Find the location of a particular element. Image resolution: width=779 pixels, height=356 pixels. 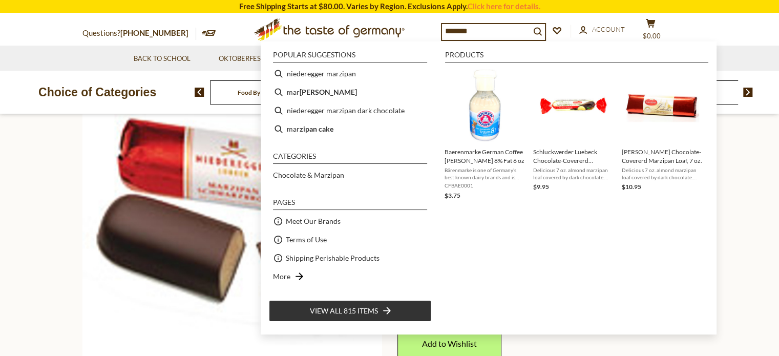

a: Click here for details. is located at coordinates (504, 6).